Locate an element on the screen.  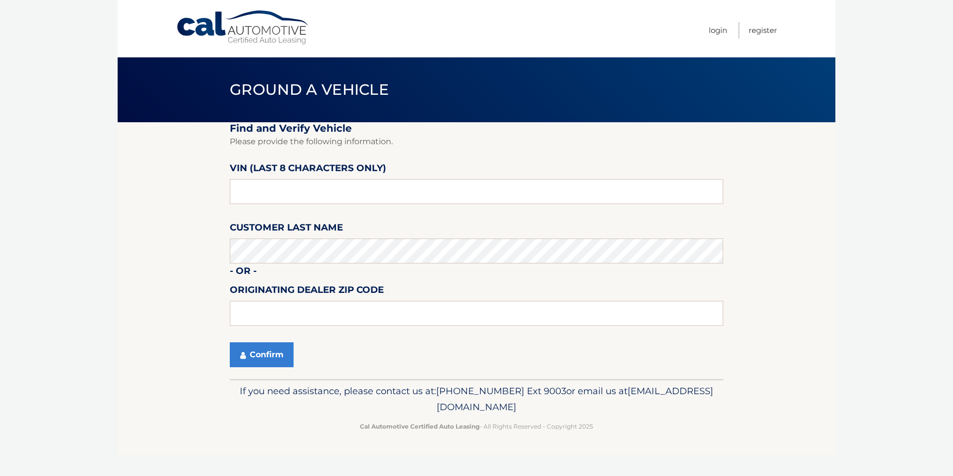
strong: Cal Automotive Certified Auto Leasing is located at coordinates (420, 426).